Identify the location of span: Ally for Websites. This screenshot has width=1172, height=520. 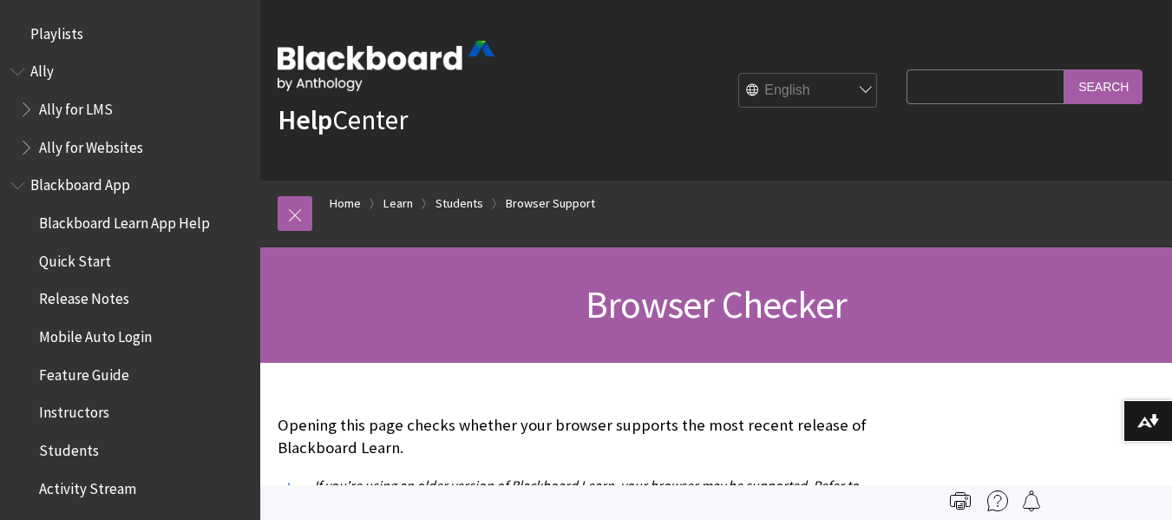
(91, 144).